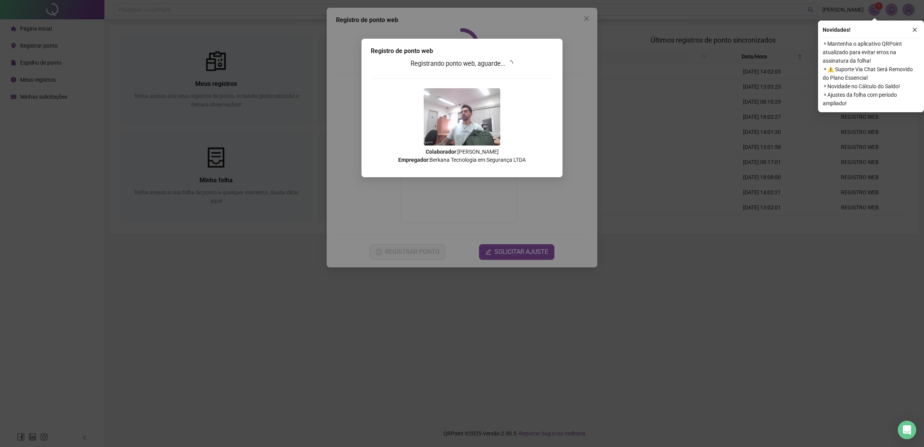  What do you see at coordinates (871, 73) in the screenshot?
I see `span: ⚬ ⚠️ Suporte Via Chat Será Removido do Plano Essencial` at bounding box center [871, 73].